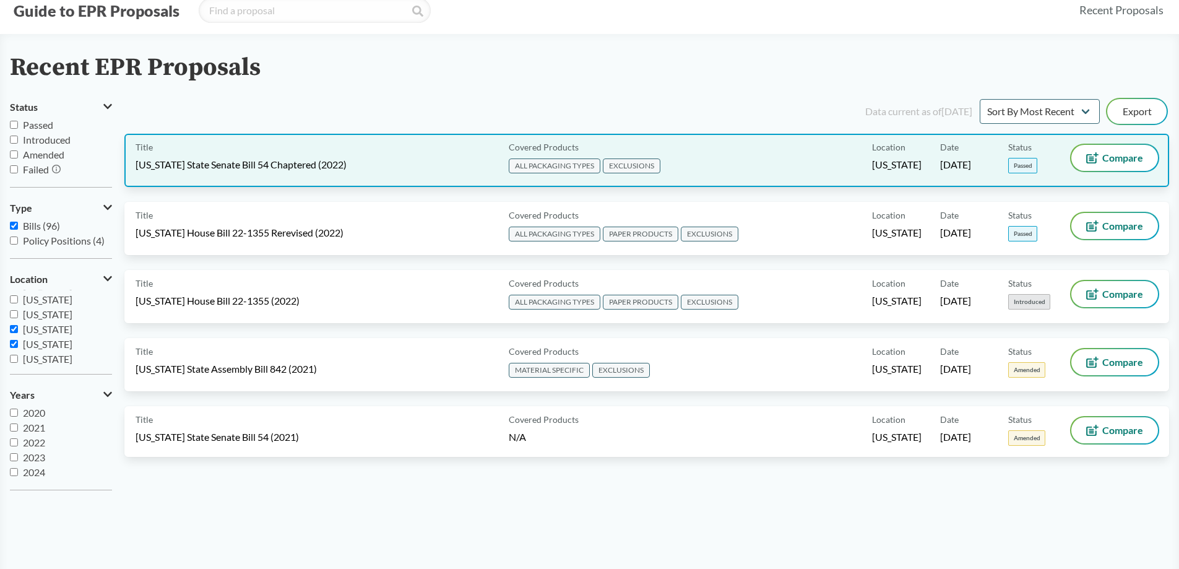 This screenshot has width=1179, height=569. What do you see at coordinates (14, 225) in the screenshot?
I see `input: Bills (96)` at bounding box center [14, 225].